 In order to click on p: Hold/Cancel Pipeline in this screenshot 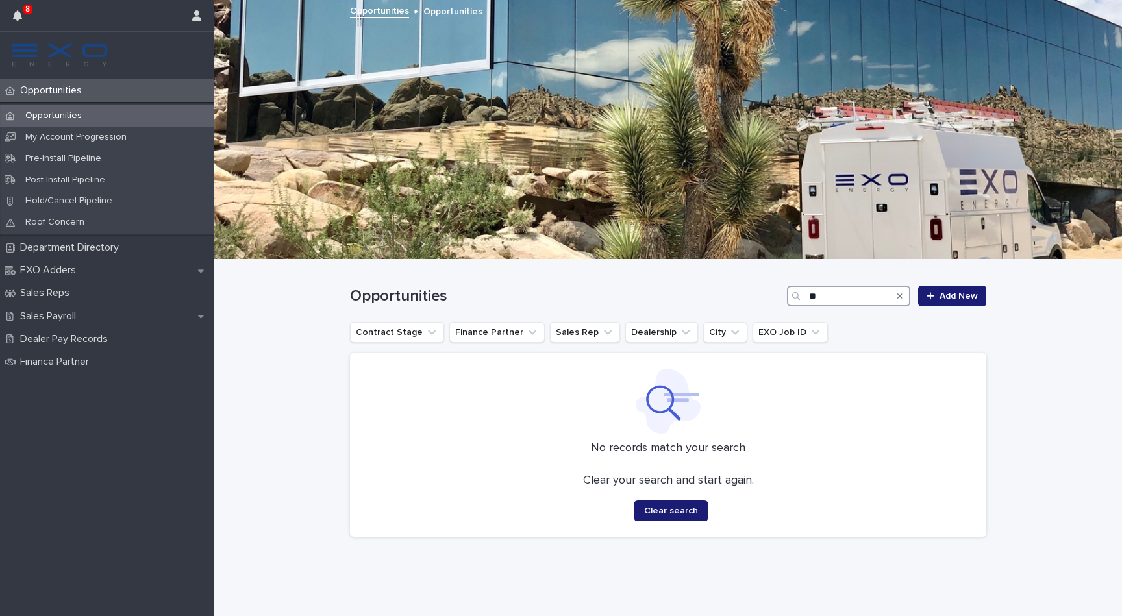, I will do `click(69, 201)`.